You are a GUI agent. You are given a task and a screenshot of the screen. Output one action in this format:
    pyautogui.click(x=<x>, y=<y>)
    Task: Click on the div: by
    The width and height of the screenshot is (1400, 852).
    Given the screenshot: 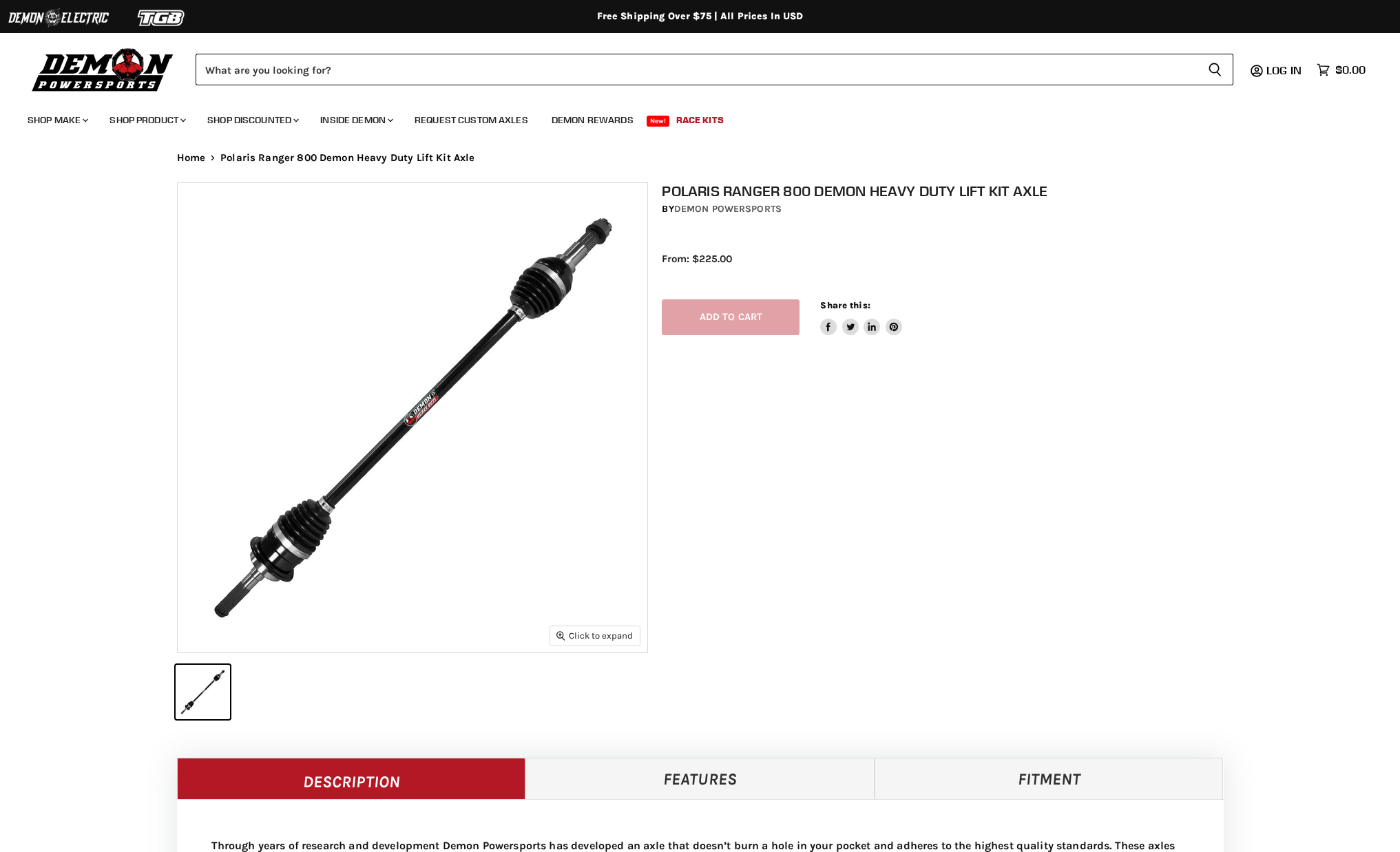 What is the action you would take?
    pyautogui.click(x=949, y=209)
    